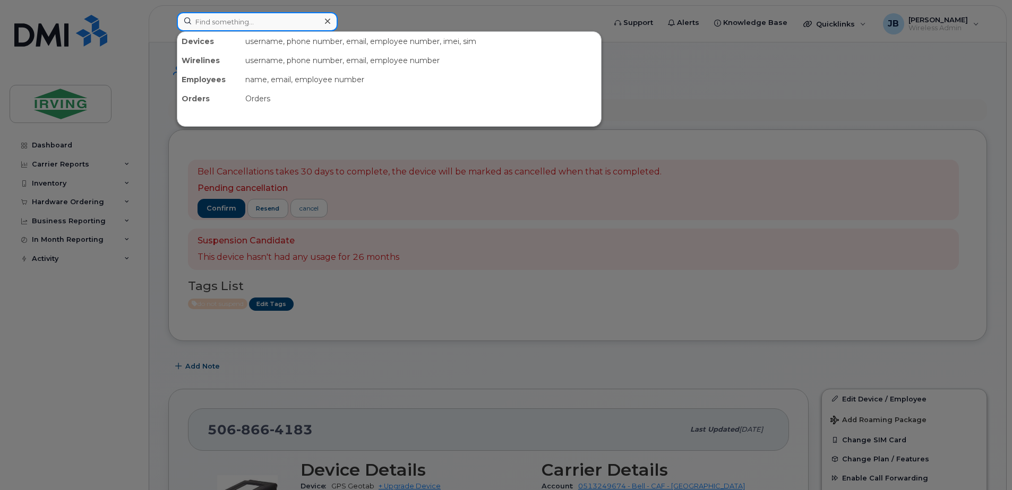 The image size is (1012, 490). I want to click on div: name, email, employee number, so click(421, 80).